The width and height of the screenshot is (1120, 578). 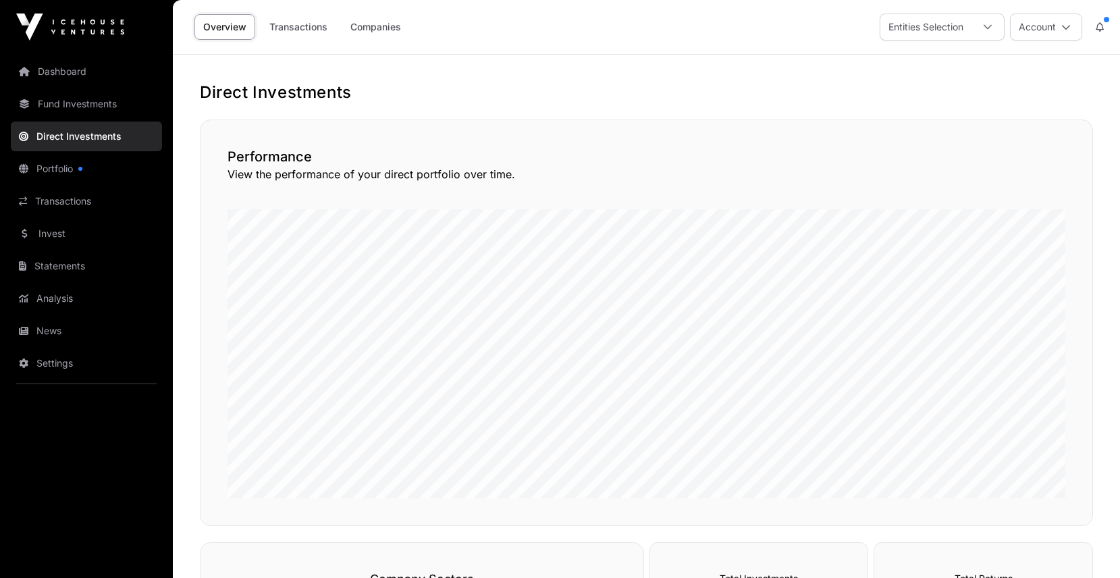 What do you see at coordinates (86, 298) in the screenshot?
I see `a: Analysis` at bounding box center [86, 298].